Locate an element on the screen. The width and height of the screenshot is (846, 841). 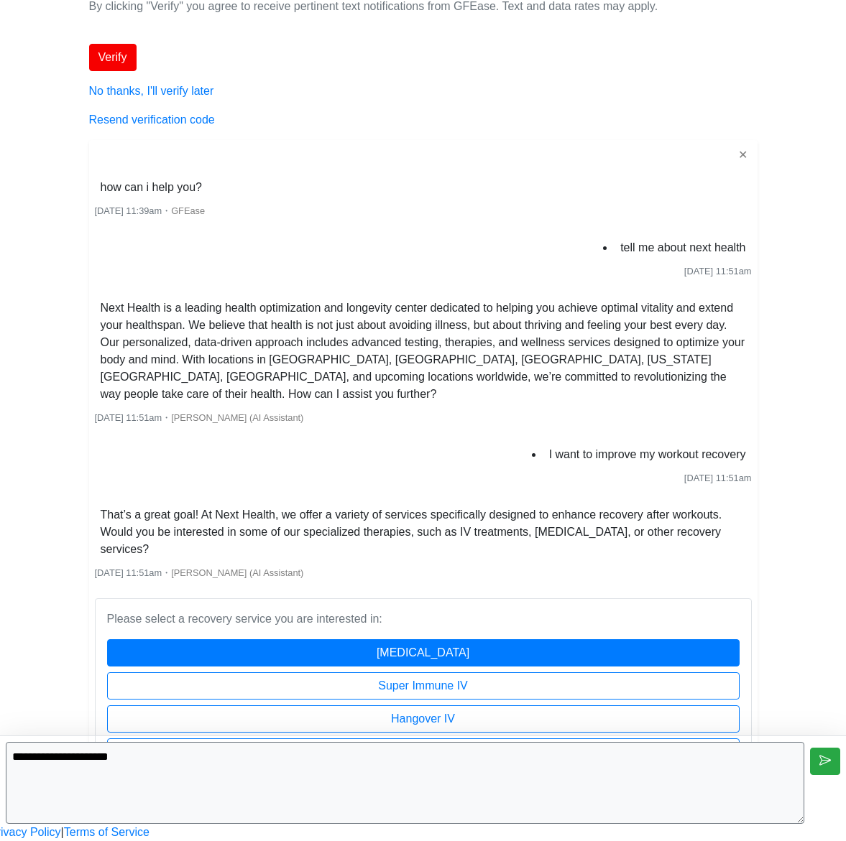
li: I want to improve my workout recovery is located at coordinates (647, 455).